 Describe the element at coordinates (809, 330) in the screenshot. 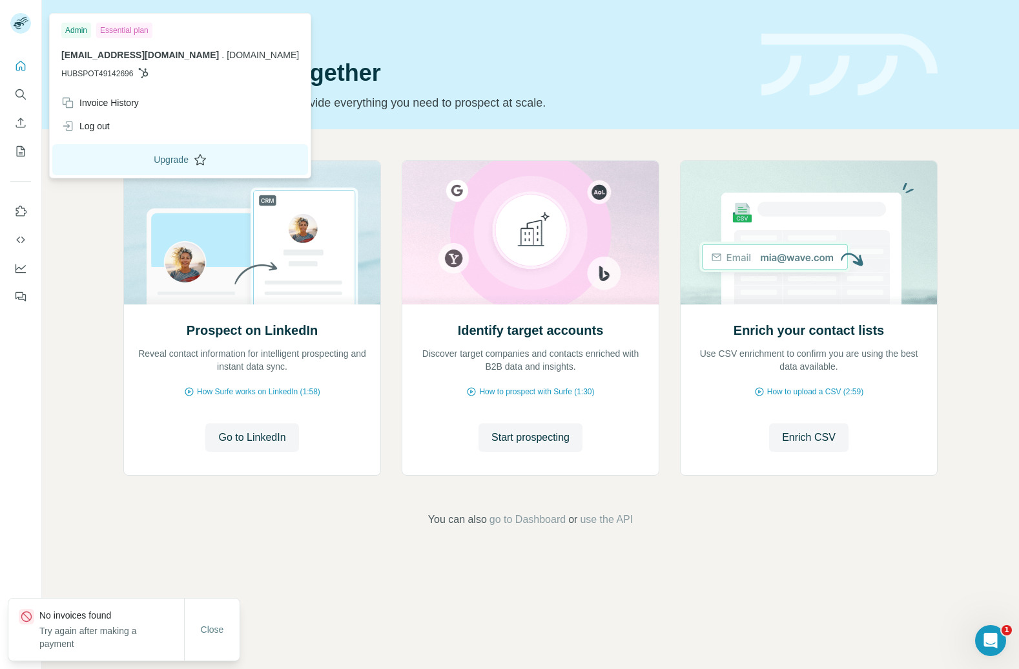

I see `h2: Enrich your contact lists` at that location.